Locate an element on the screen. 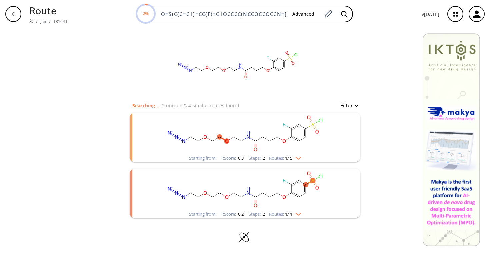  p: Searching... is located at coordinates (146, 105).